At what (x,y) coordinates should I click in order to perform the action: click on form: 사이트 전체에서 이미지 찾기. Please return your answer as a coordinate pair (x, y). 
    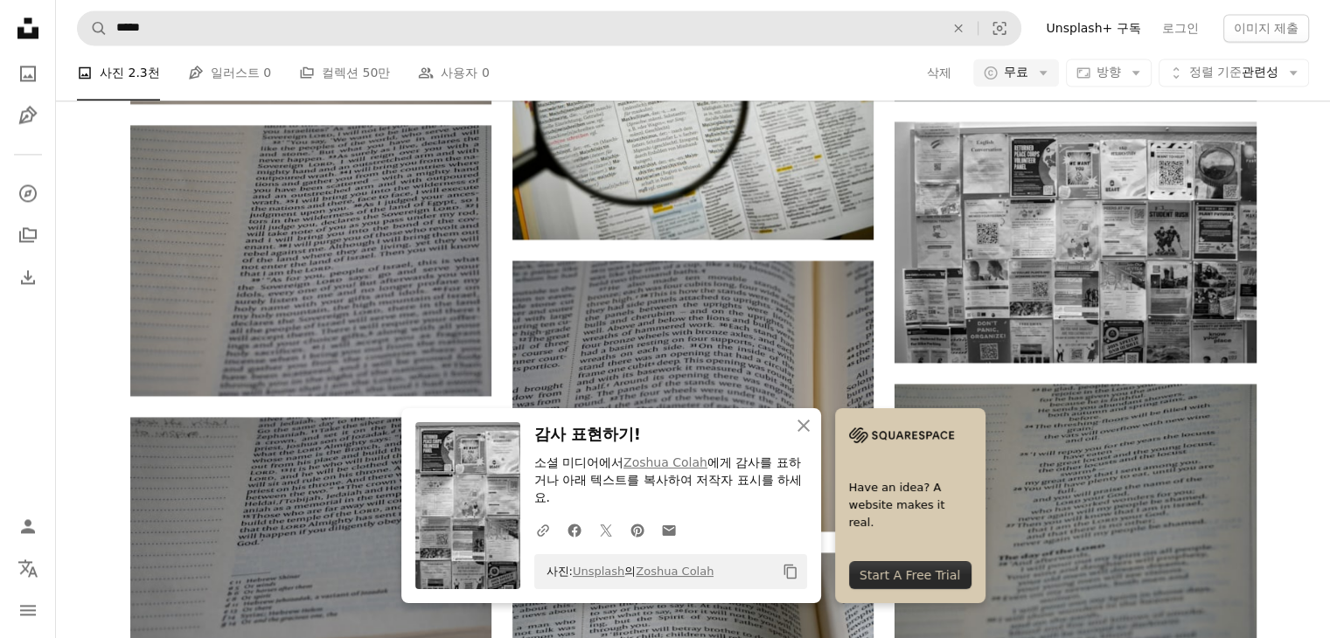
    Looking at the image, I should click on (549, 28).